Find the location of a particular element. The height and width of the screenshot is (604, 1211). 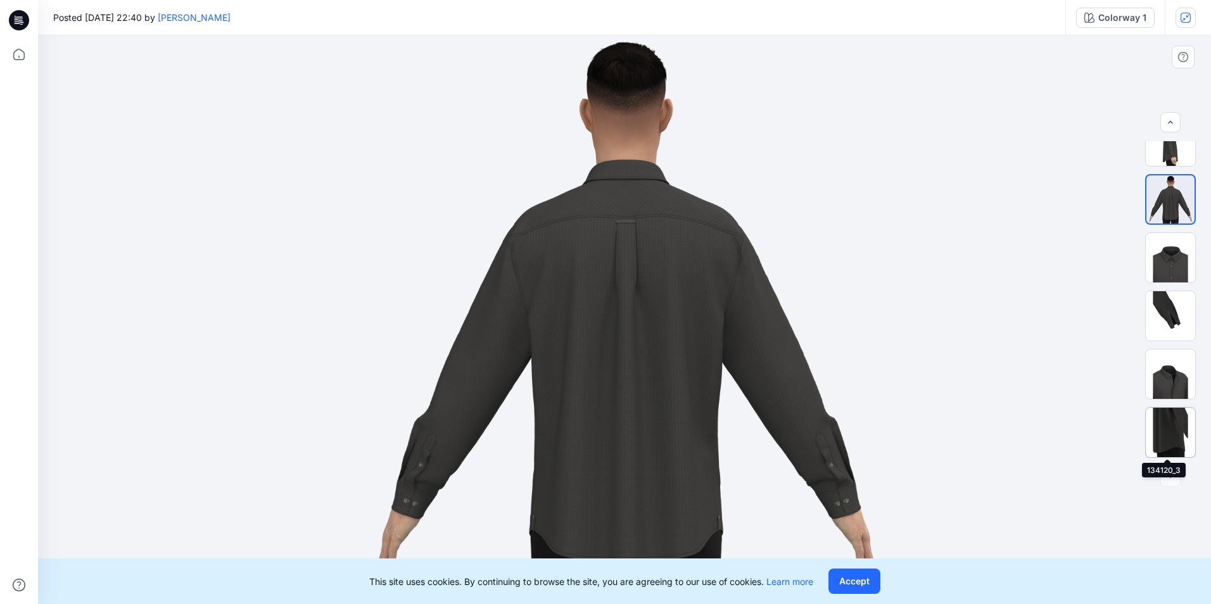

img: 134120 is located at coordinates (1171, 258).